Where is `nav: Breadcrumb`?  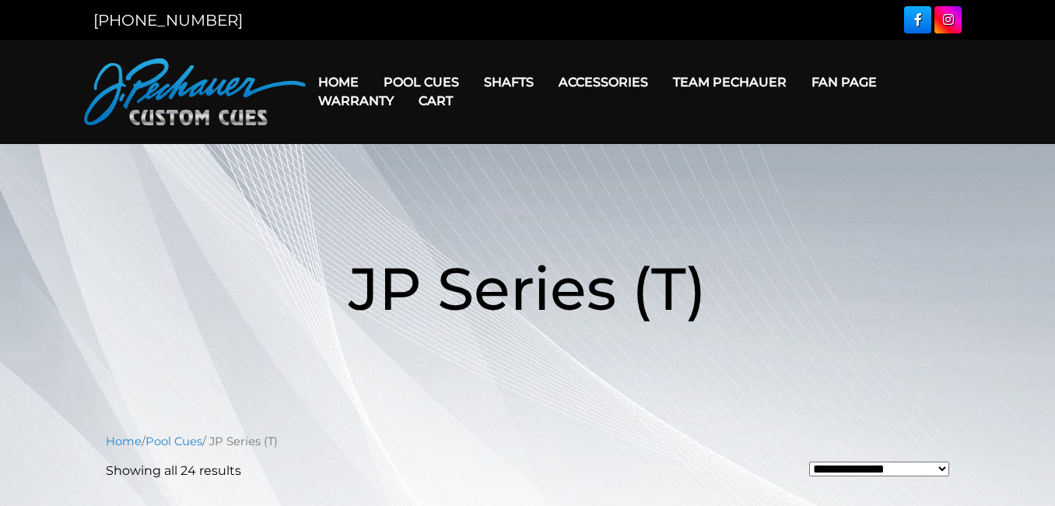 nav: Breadcrumb is located at coordinates (528, 441).